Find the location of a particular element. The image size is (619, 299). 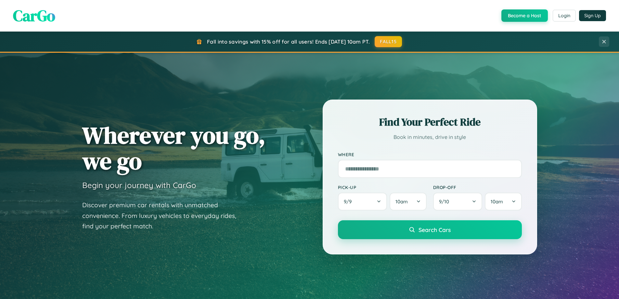

span: 9 / 10 is located at coordinates (446, 201).